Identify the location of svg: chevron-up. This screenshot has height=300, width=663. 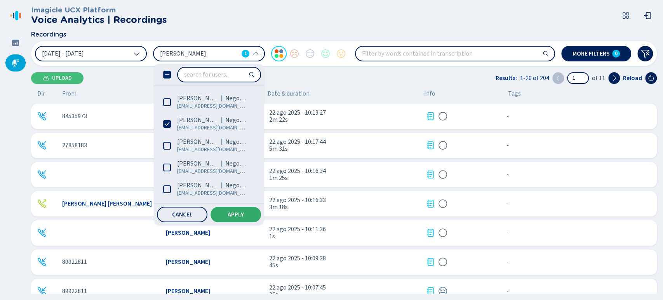
(255, 54).